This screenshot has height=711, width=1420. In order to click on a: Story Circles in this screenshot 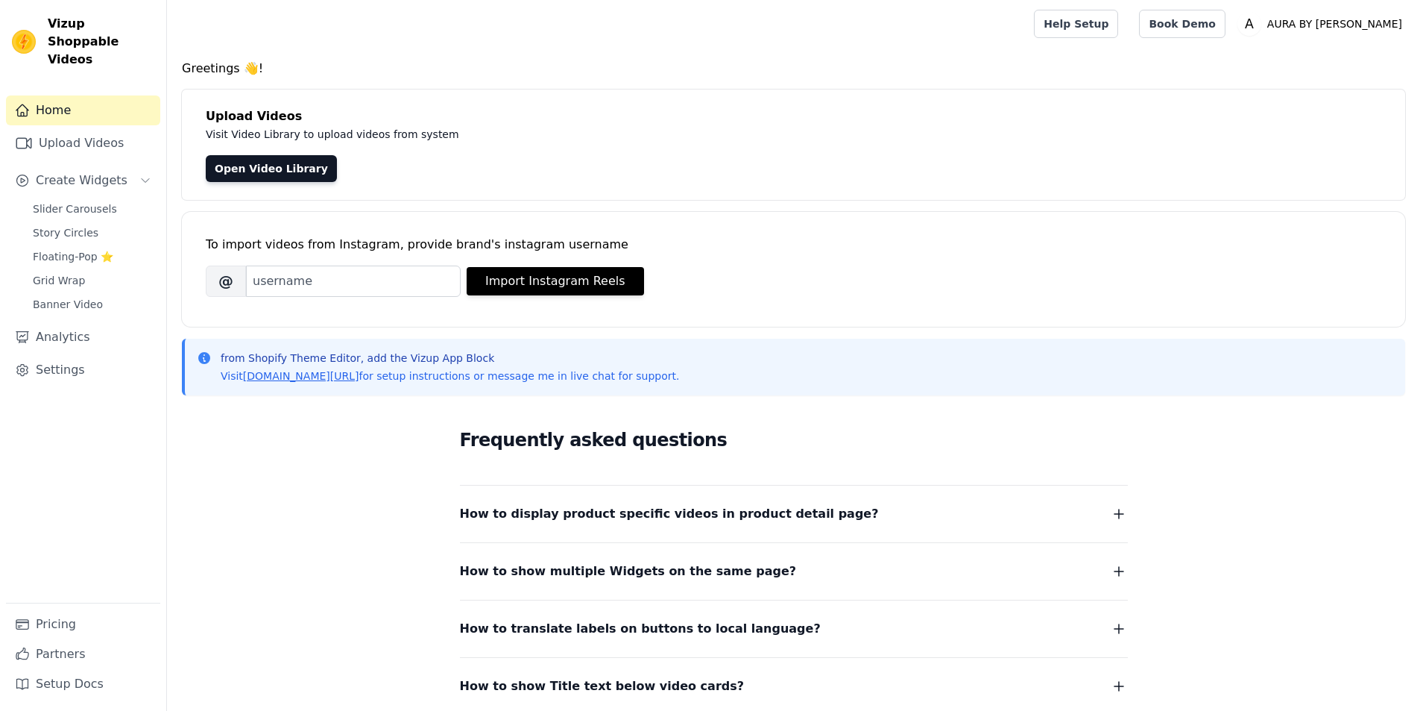, I will do `click(92, 233)`.